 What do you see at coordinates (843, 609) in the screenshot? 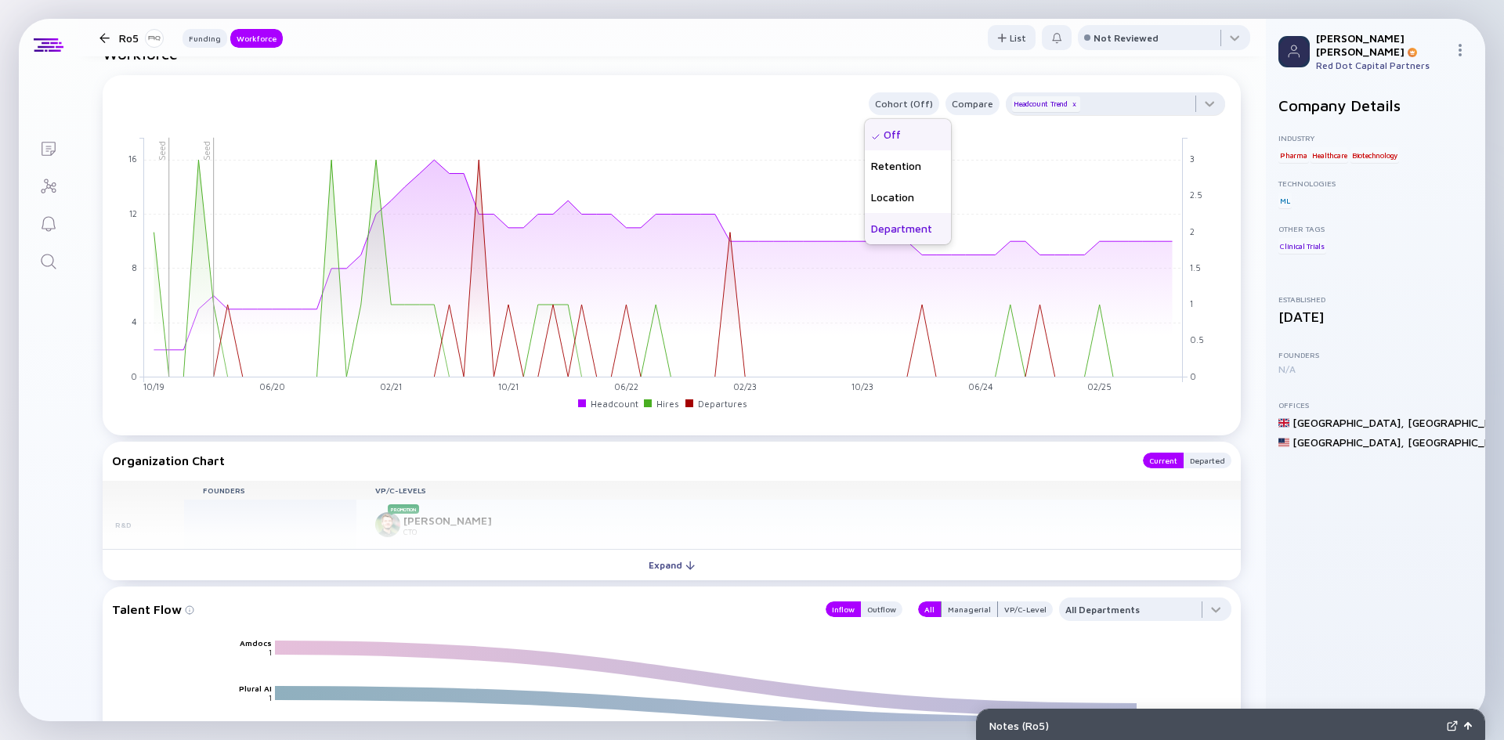
I see `div: Inflow` at bounding box center [843, 609].